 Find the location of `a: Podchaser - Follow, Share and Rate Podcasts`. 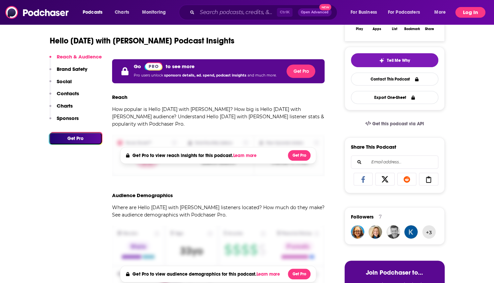

a: Podchaser - Follow, Share and Rate Podcasts is located at coordinates (37, 12).